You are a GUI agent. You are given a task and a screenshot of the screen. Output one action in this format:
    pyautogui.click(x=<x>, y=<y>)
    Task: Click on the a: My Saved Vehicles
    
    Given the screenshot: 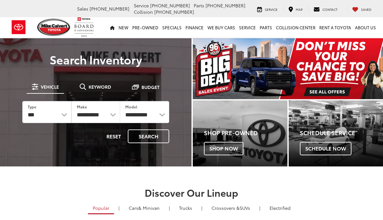 What is the action you would take?
    pyautogui.click(x=361, y=9)
    